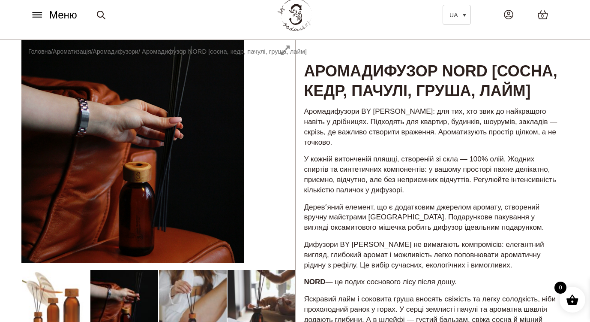  What do you see at coordinates (433, 217) in the screenshot?
I see `p: Деревʼяний елемент, що є додатковим джерелом аромату, створений вручну майстрами [GEOGRAPHIC_DATA...` at bounding box center [433, 217].